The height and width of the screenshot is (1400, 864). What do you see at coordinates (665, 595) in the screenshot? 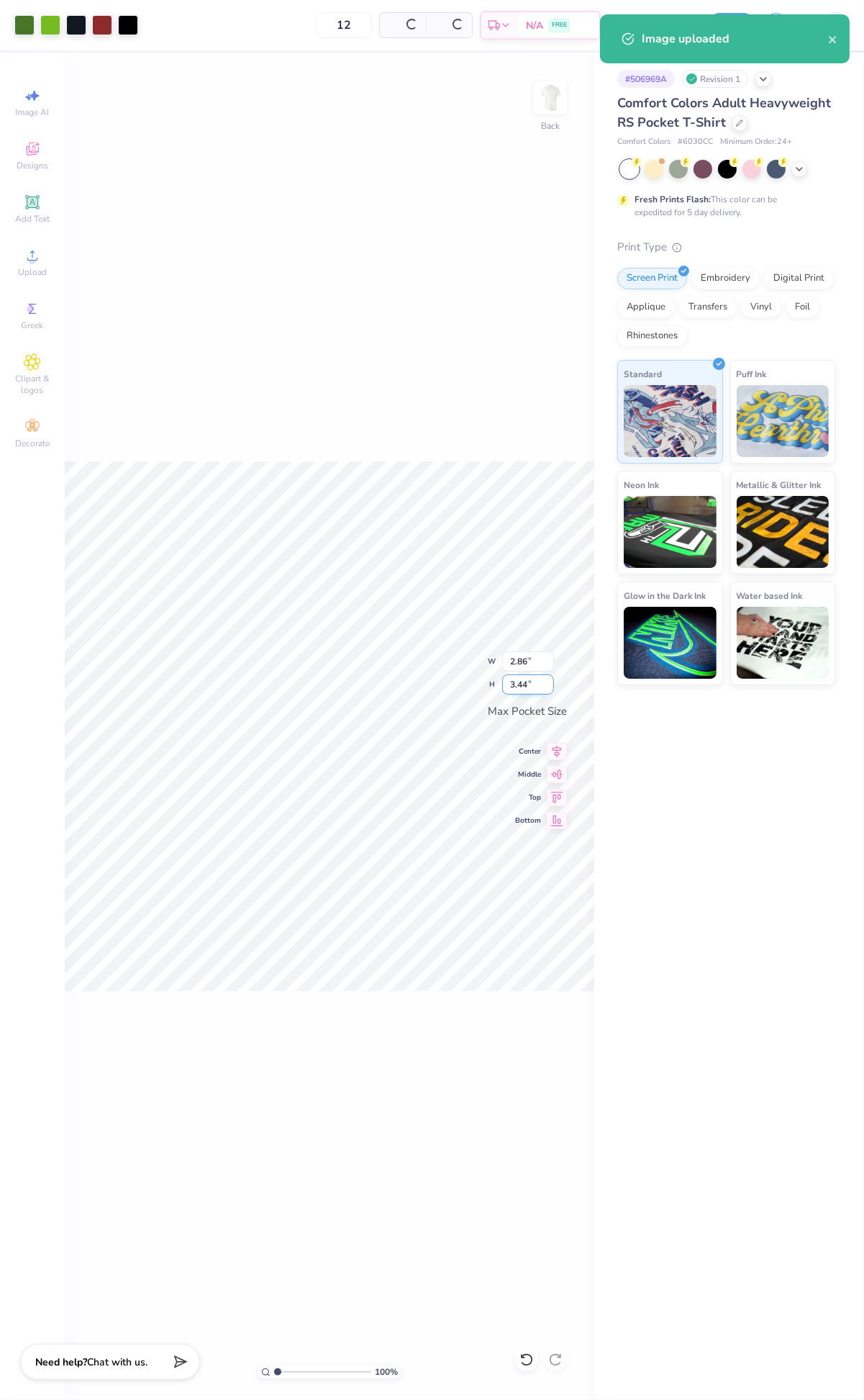
I see `span: Glow in the Dark Ink` at bounding box center [665, 595].